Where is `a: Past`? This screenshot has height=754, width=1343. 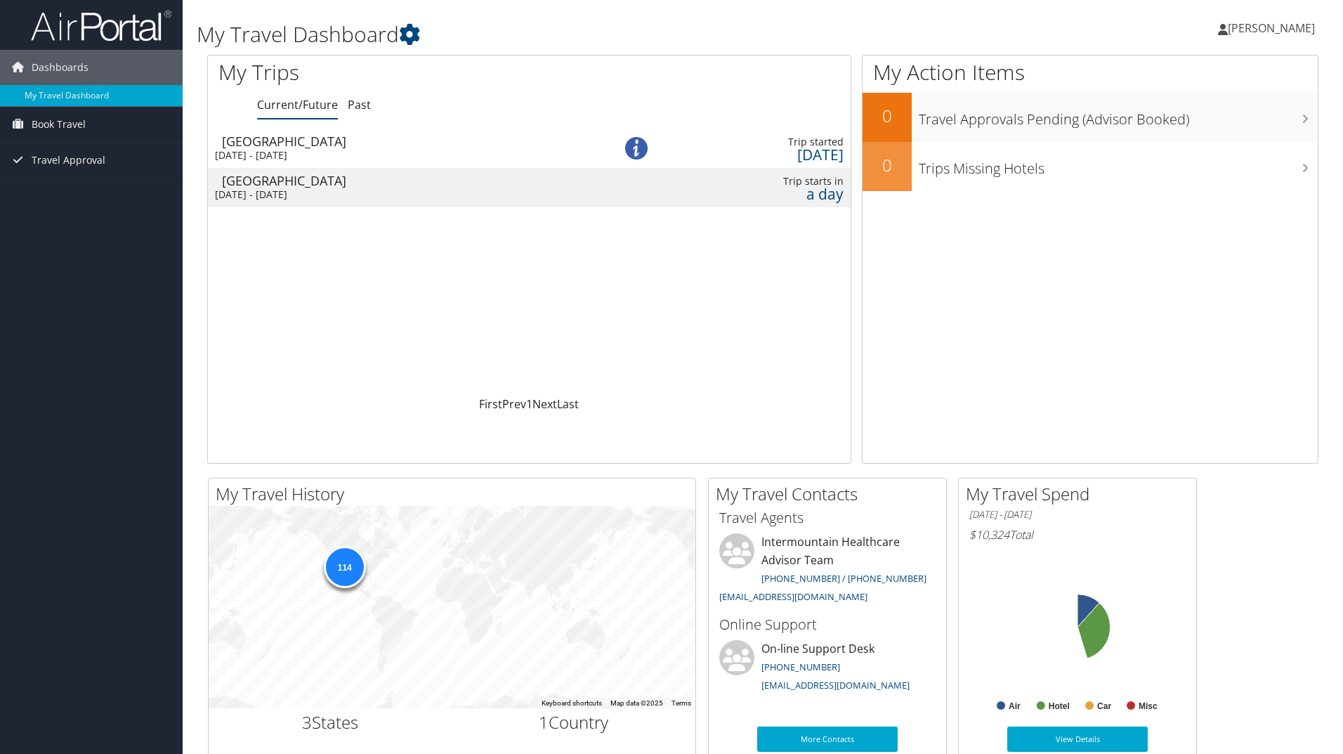
a: Past is located at coordinates (359, 105).